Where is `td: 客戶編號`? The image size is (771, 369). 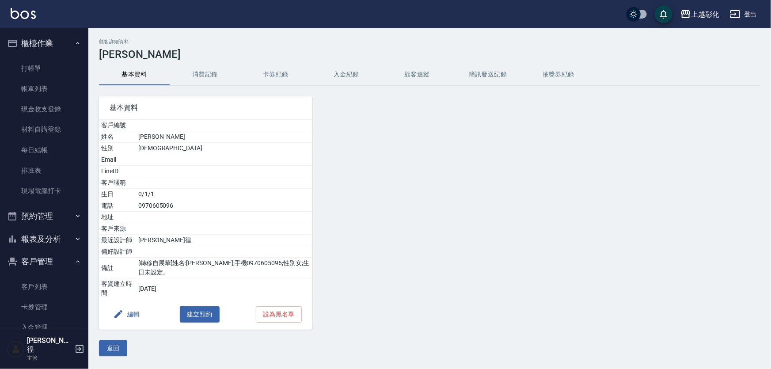
td: 客戶編號 is located at coordinates (118, 126).